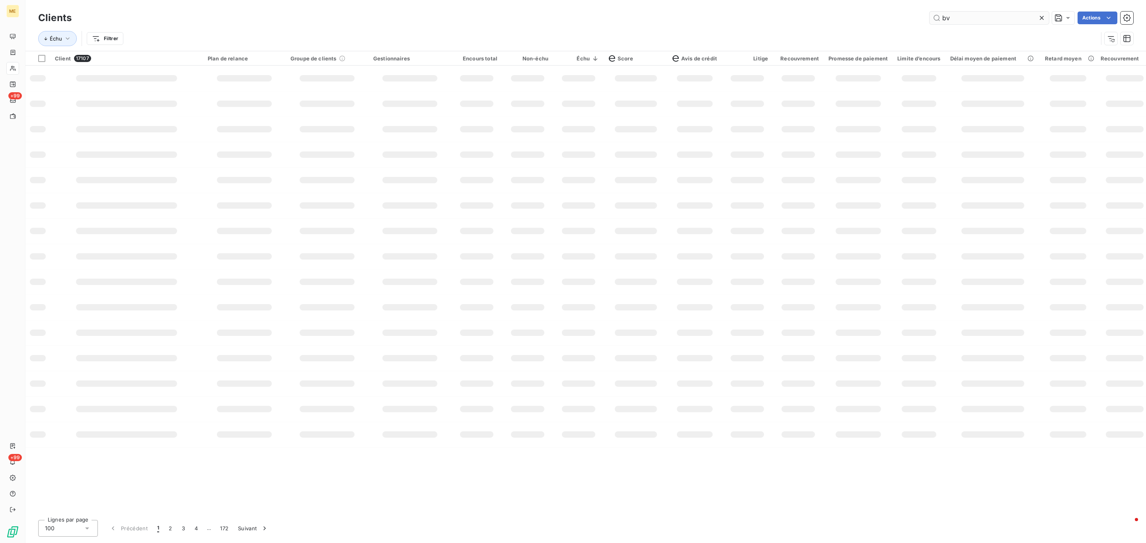  What do you see at coordinates (621, 58) in the screenshot?
I see `span: Score` at bounding box center [621, 58].